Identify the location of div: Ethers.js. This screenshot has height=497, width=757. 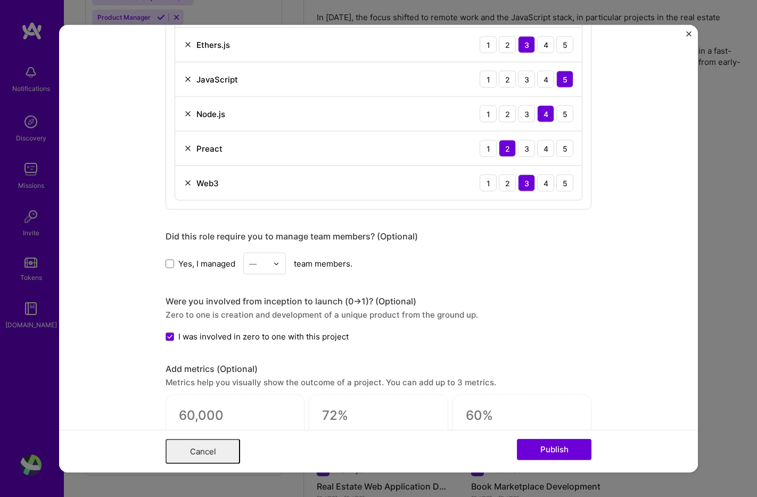
(213, 44).